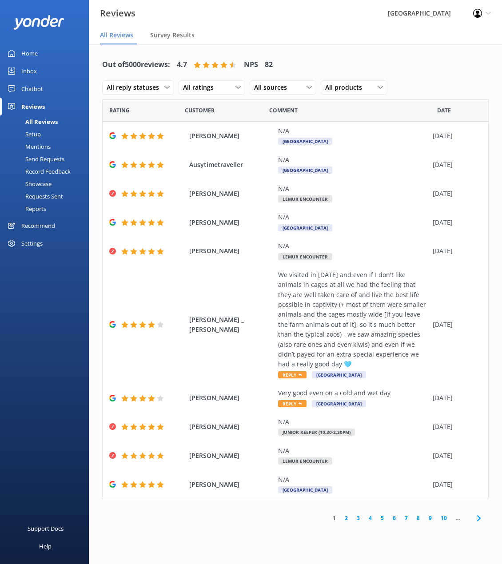 The width and height of the screenshot is (502, 564). What do you see at coordinates (34, 196) in the screenshot?
I see `div: Requests Sent` at bounding box center [34, 196].